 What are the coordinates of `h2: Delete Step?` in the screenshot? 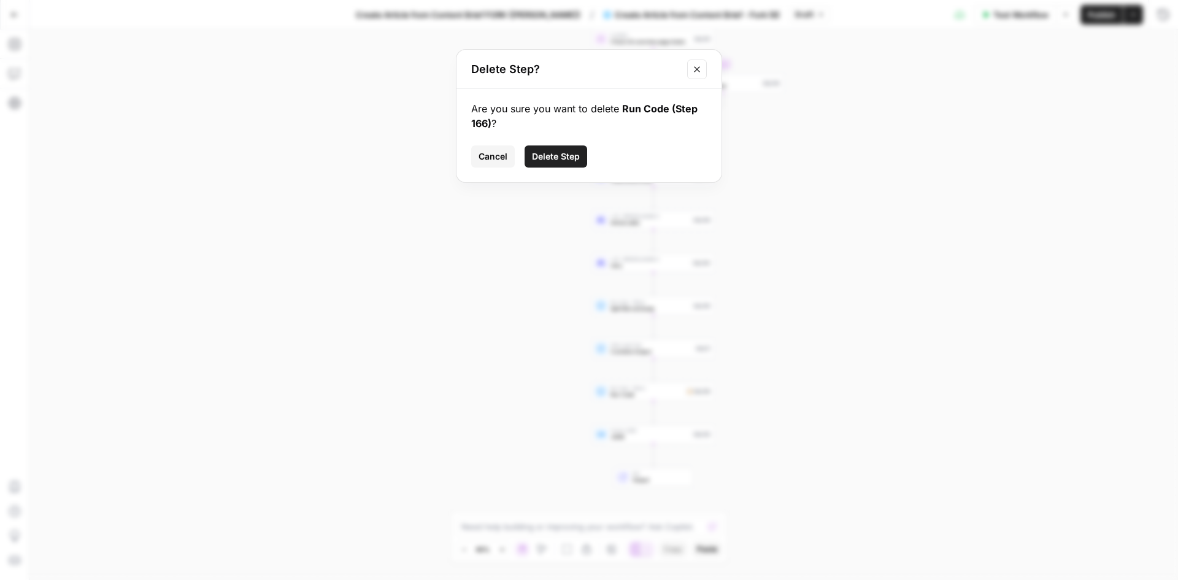 It's located at (576, 69).